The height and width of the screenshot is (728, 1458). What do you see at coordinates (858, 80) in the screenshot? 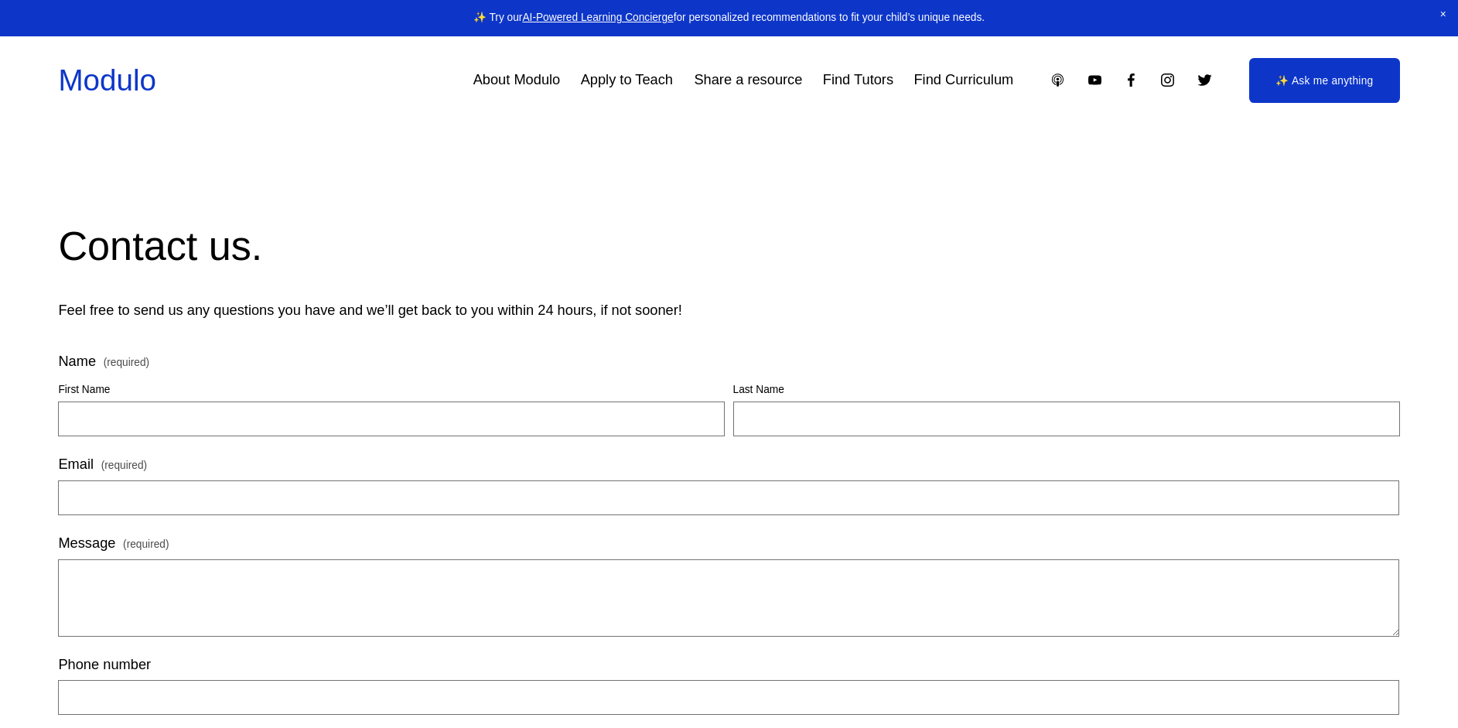
I see `a: Find Tutors` at bounding box center [858, 80].